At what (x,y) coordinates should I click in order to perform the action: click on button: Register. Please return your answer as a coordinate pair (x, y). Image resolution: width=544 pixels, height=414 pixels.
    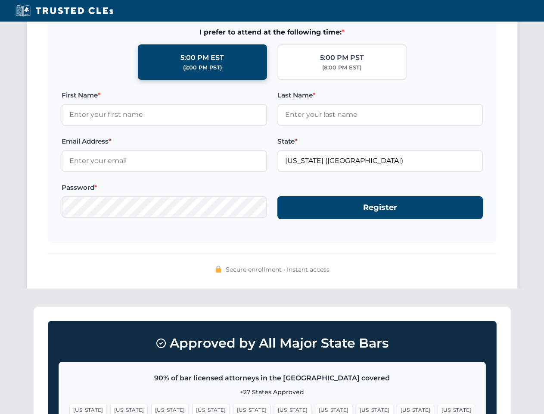
    Looking at the image, I should click on (380, 207).